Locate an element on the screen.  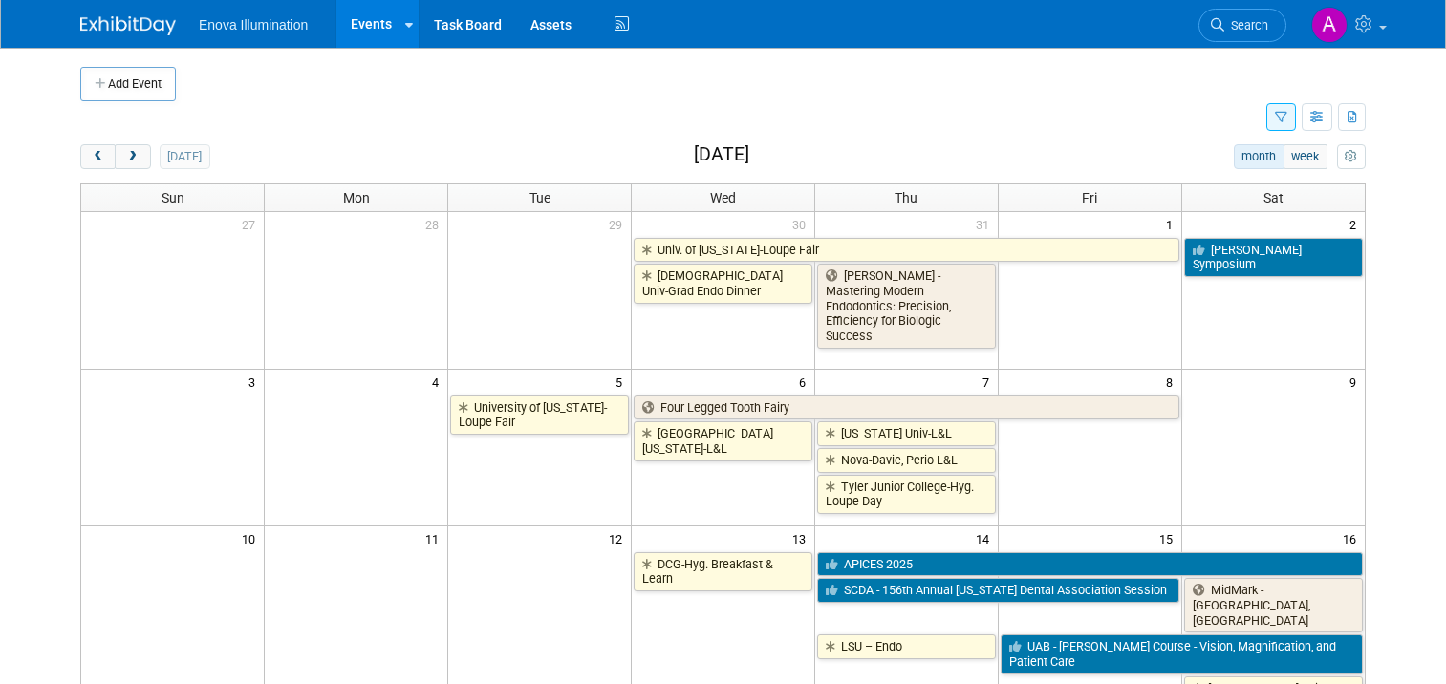
img: Andrea Miller is located at coordinates (1329, 25).